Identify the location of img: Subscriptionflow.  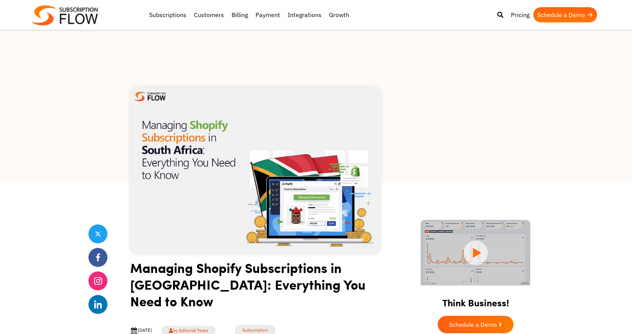
(65, 15).